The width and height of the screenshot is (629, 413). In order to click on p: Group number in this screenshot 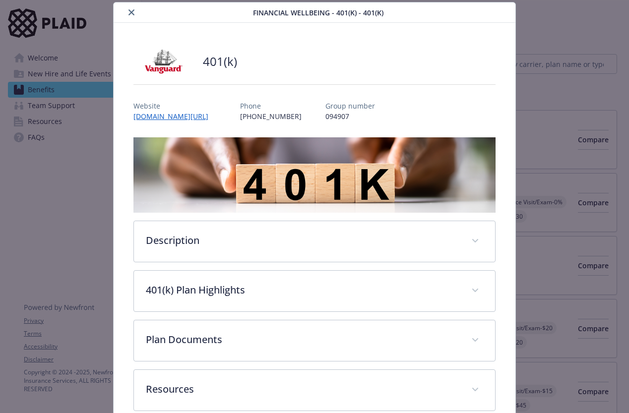, I will do `click(350, 106)`.